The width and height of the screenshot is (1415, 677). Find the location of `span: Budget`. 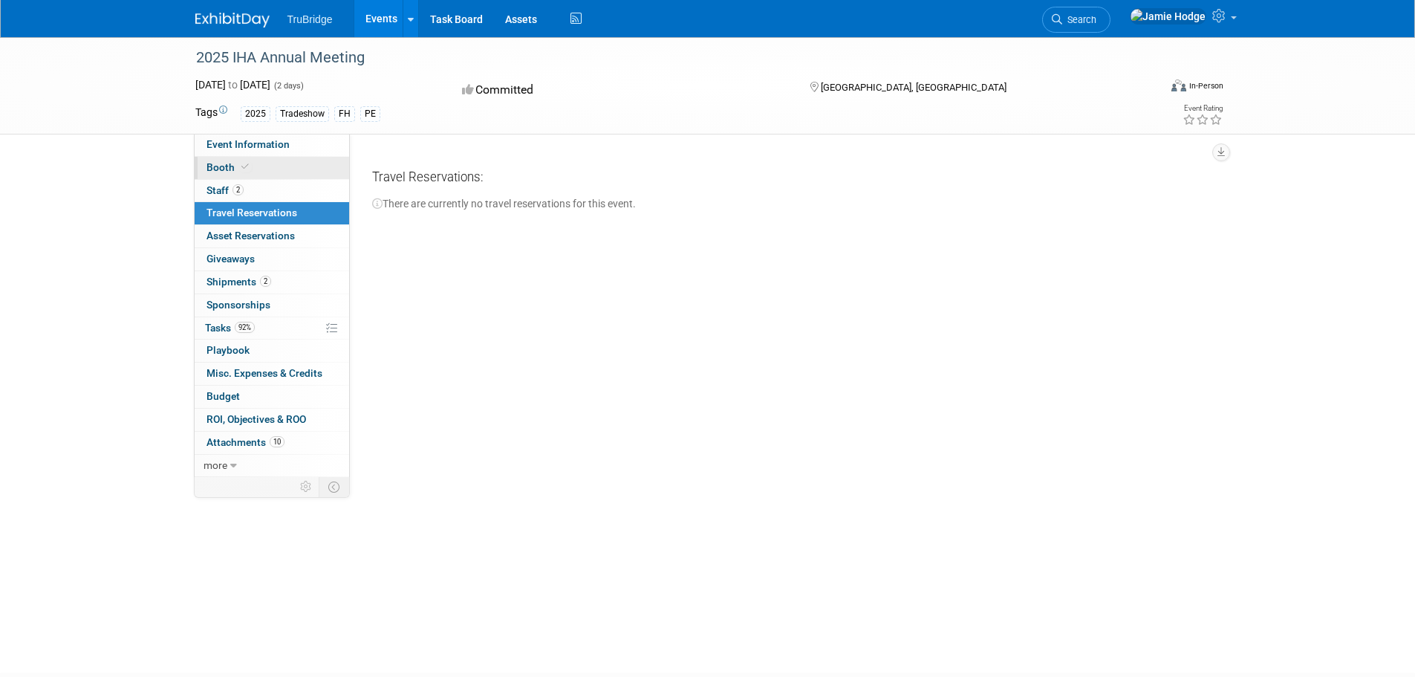

span: Budget is located at coordinates (223, 396).